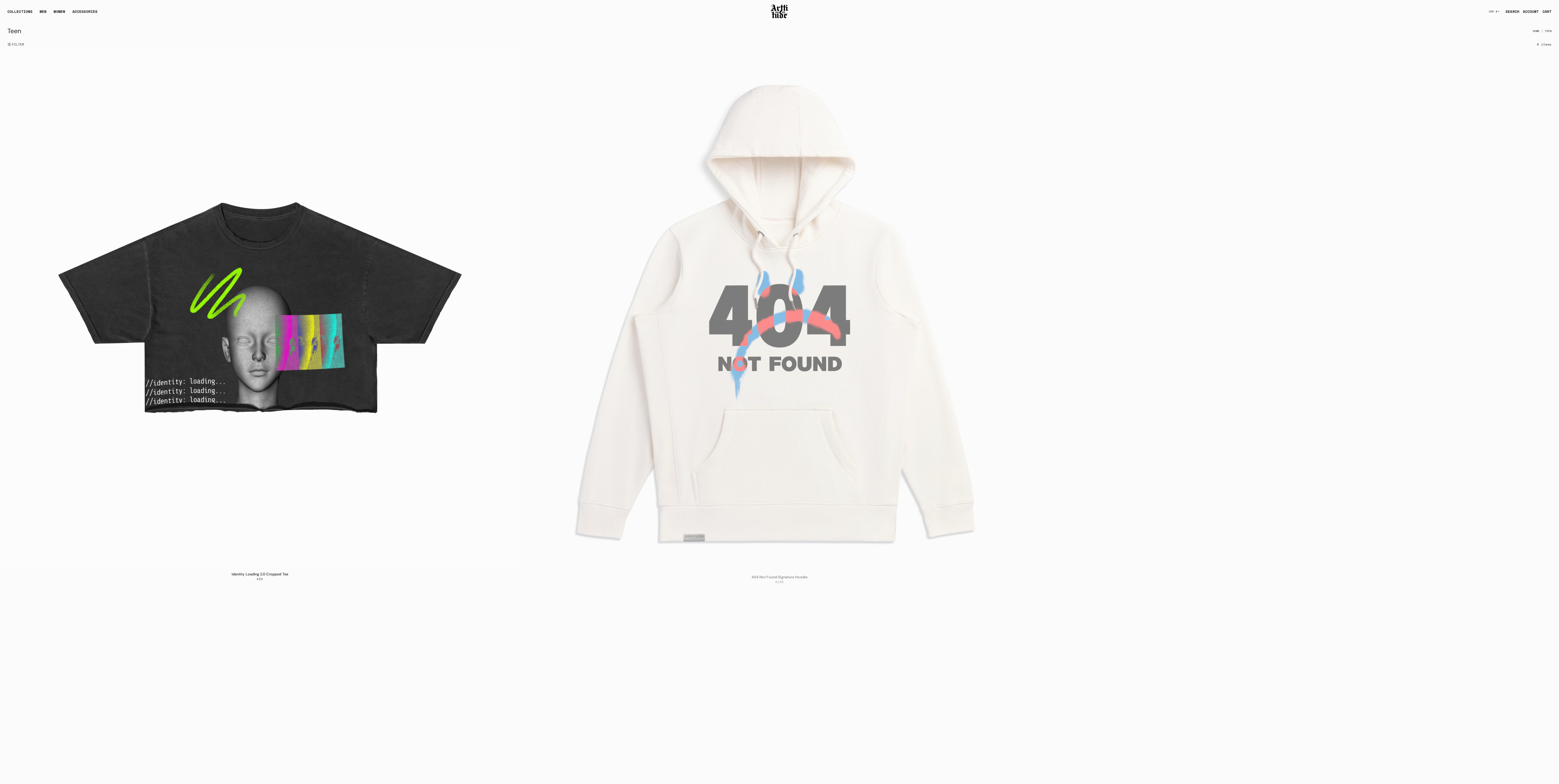  What do you see at coordinates (18, 45) in the screenshot?
I see `span: FILTER` at bounding box center [18, 45].